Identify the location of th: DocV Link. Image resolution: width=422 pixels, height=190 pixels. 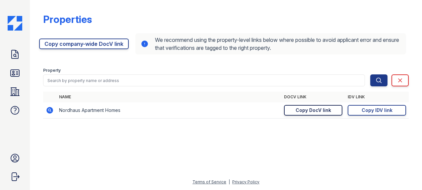
(313, 97).